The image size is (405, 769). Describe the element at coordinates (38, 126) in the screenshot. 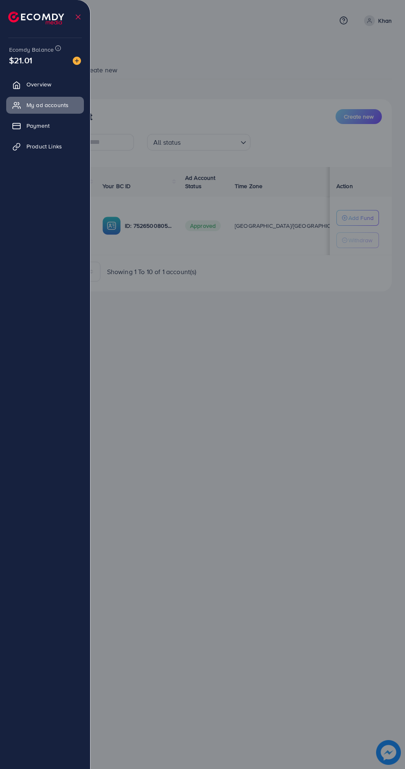

I see `span: Payment` at that location.